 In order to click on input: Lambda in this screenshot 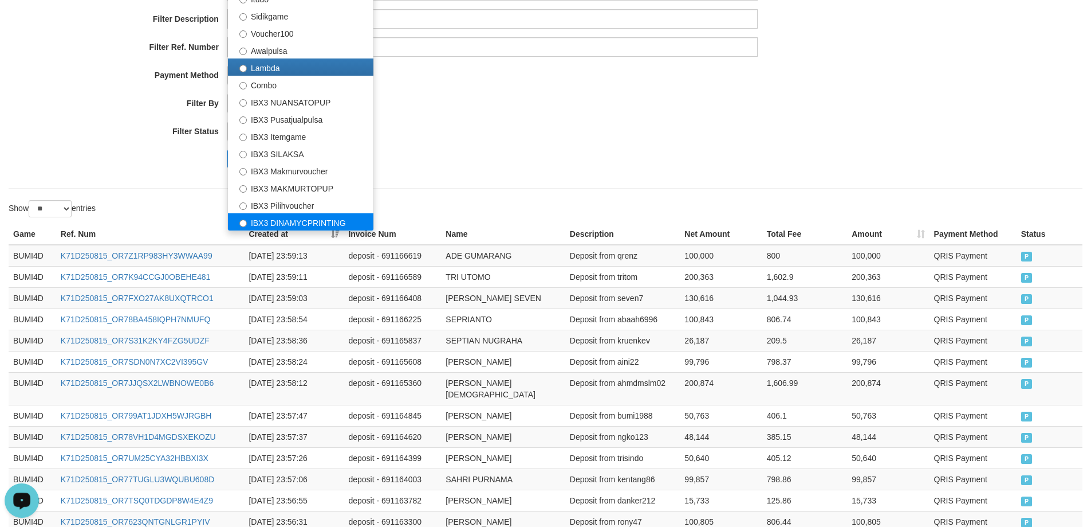, I will do `click(243, 68)`.